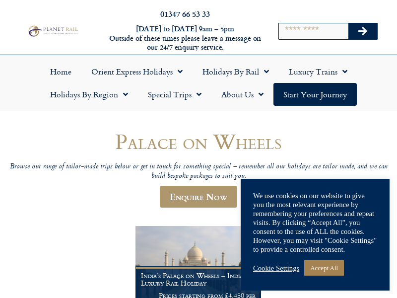 The width and height of the screenshot is (397, 298). I want to click on a: Cookie Settings, so click(276, 268).